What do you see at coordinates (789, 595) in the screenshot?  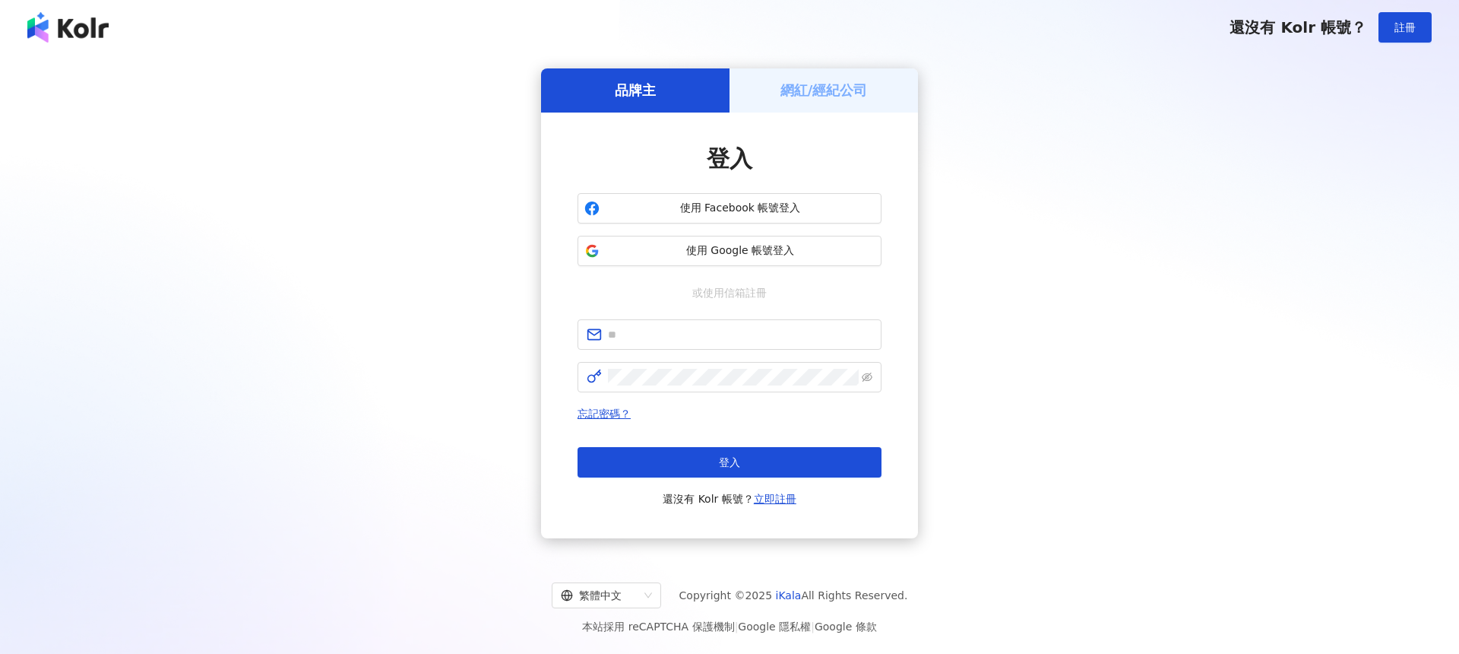 I see `a: iKala` at bounding box center [789, 595].